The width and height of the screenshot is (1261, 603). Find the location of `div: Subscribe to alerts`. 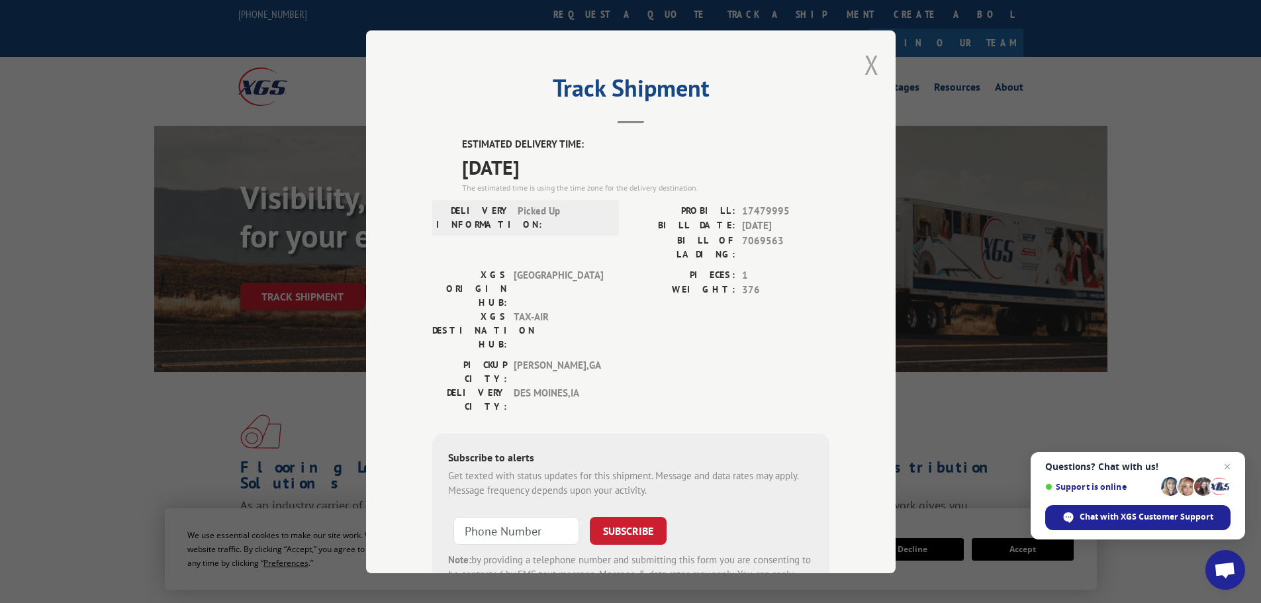

div: Subscribe to alerts is located at coordinates (631, 458).